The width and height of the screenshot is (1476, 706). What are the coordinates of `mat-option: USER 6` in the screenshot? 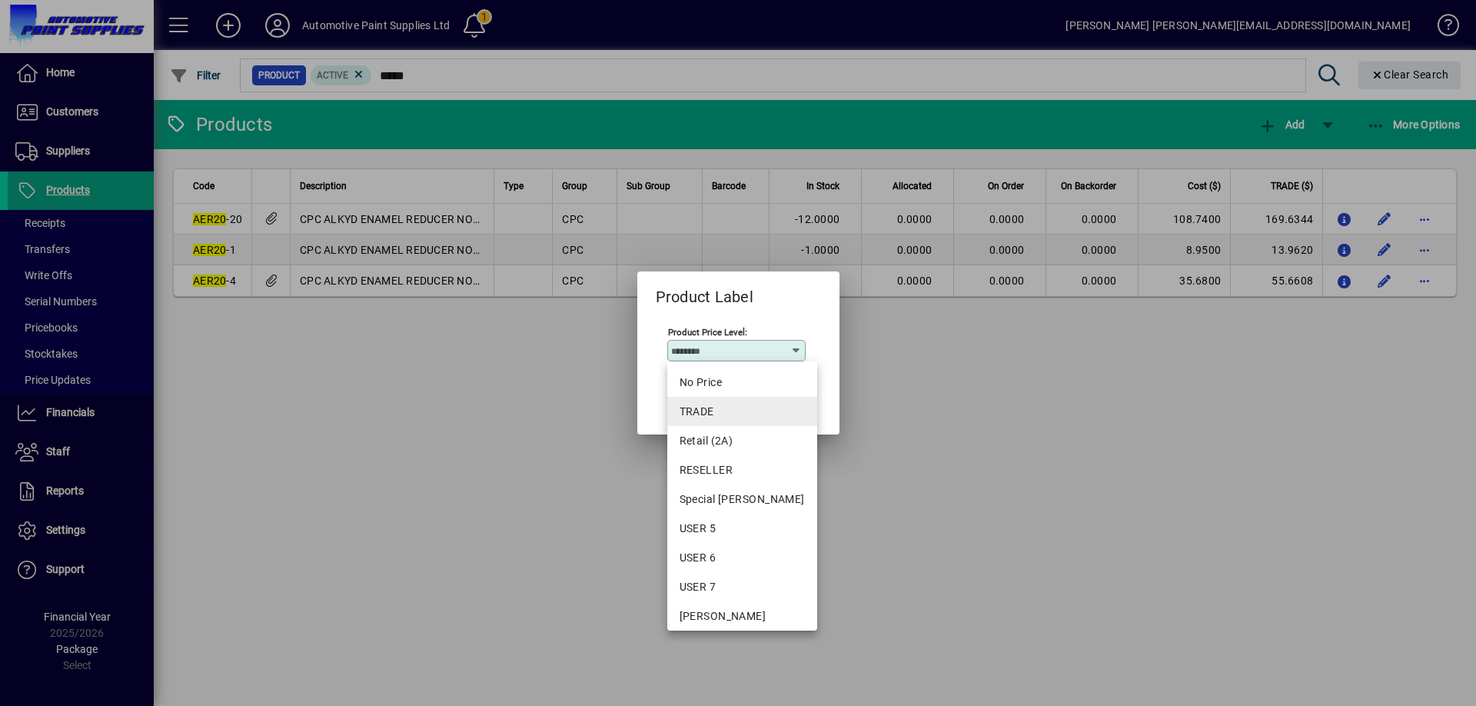 It's located at (742, 557).